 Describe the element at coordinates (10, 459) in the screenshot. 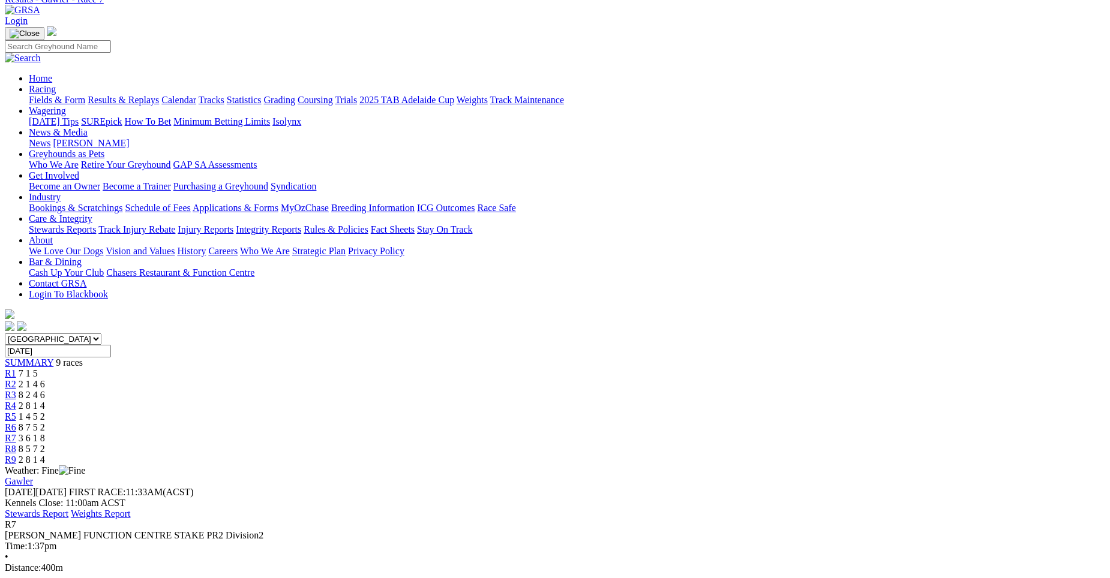

I see `a: R9` at that location.